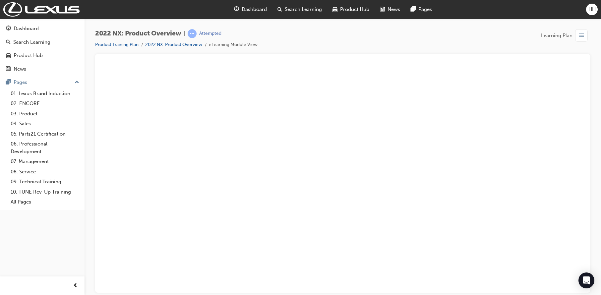  What do you see at coordinates (210, 34) in the screenshot?
I see `div: Attempted` at bounding box center [210, 34].